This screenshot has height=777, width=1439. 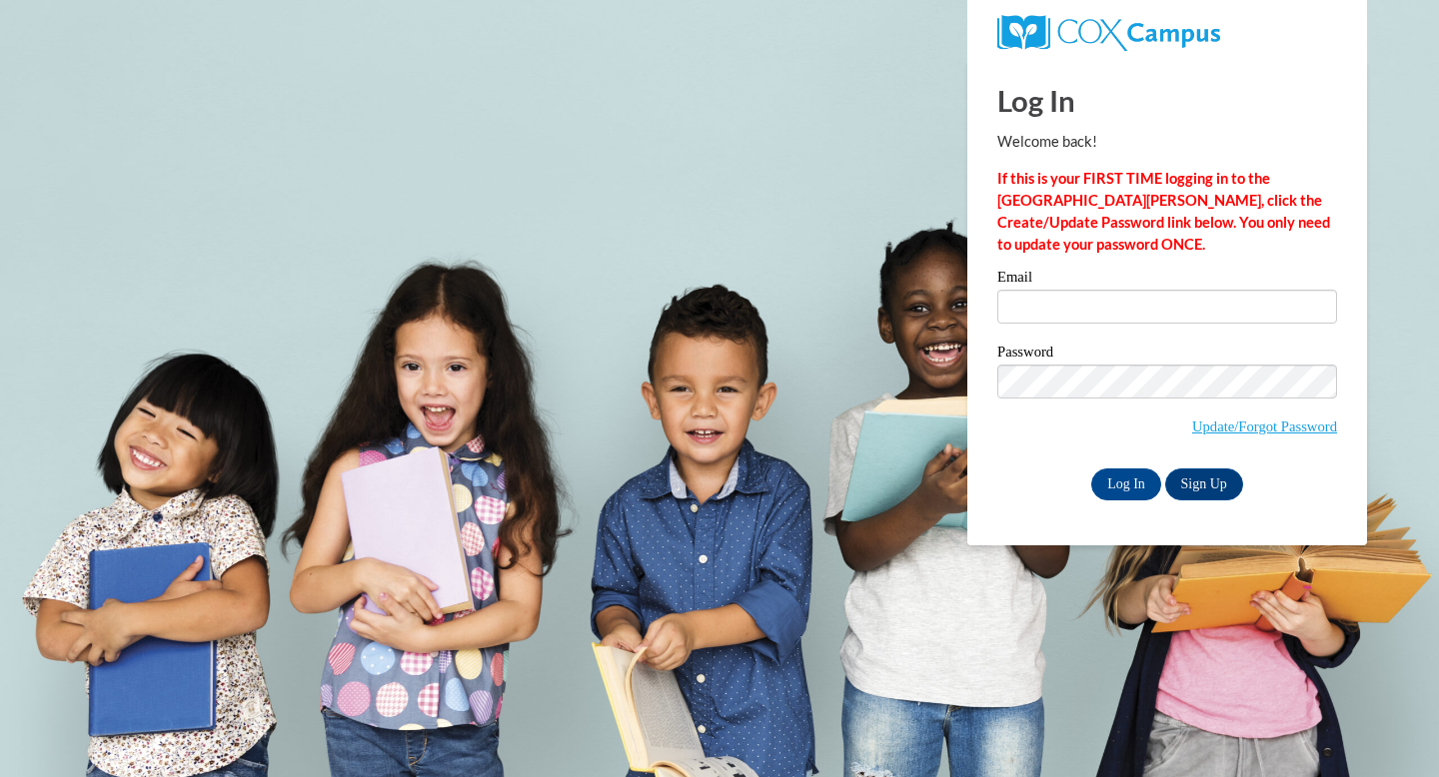 I want to click on h1: Log In, so click(x=1167, y=100).